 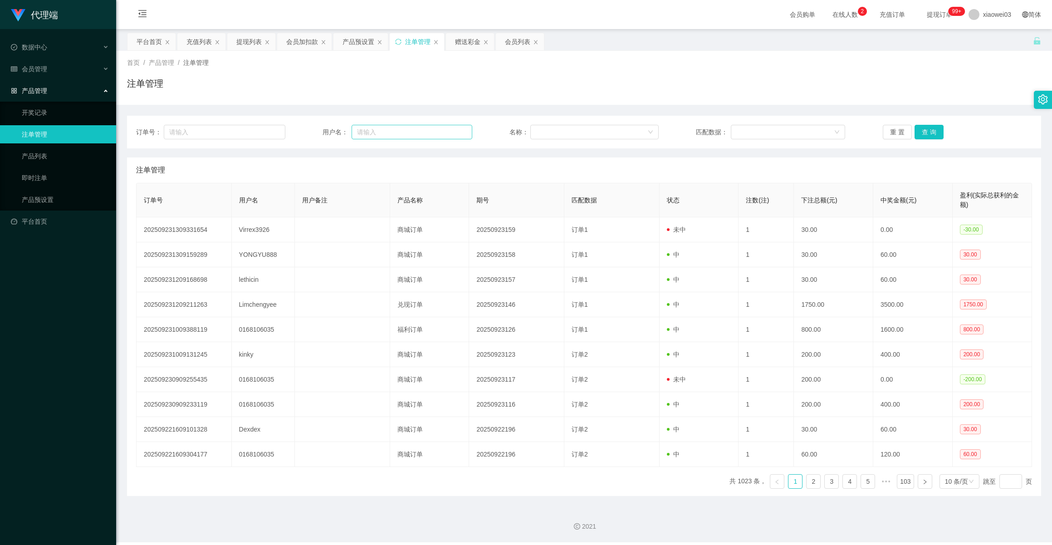 What do you see at coordinates (410, 200) in the screenshot?
I see `span: 产品名称` at bounding box center [410, 200].